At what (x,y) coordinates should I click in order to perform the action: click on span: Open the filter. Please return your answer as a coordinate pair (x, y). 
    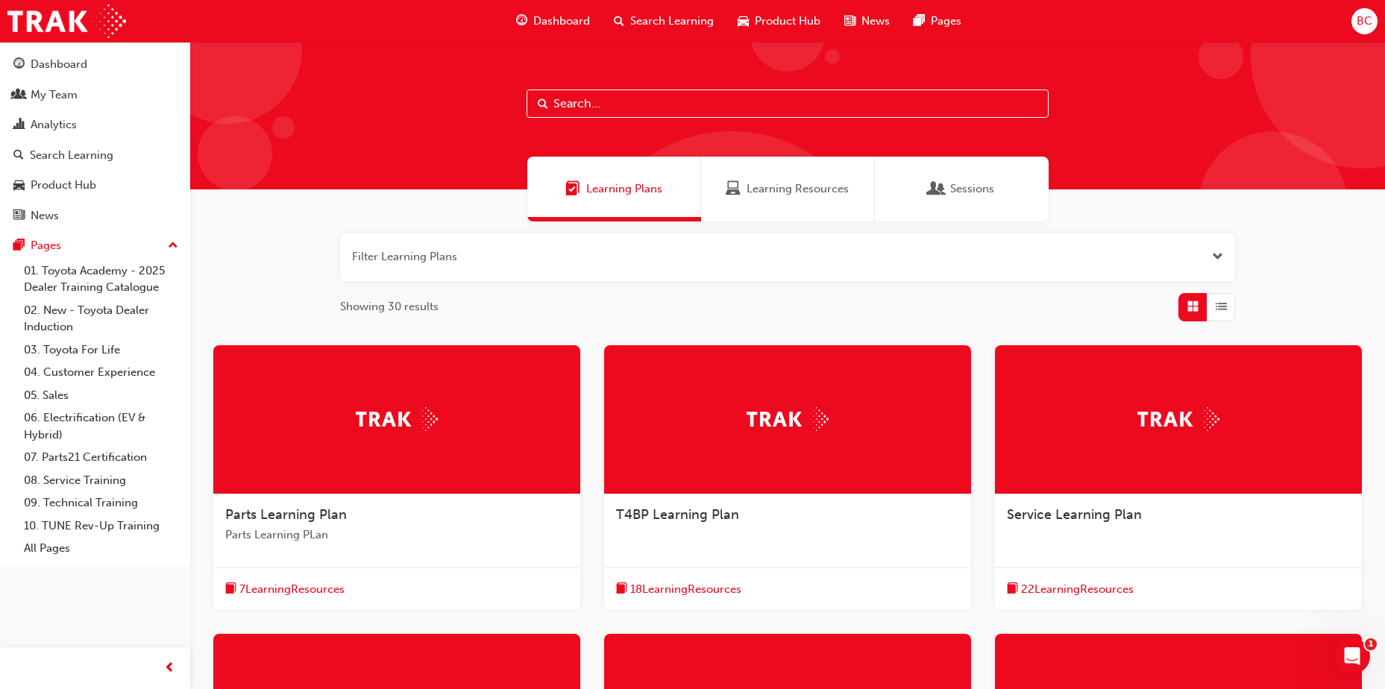
    Looking at the image, I should click on (1217, 256).